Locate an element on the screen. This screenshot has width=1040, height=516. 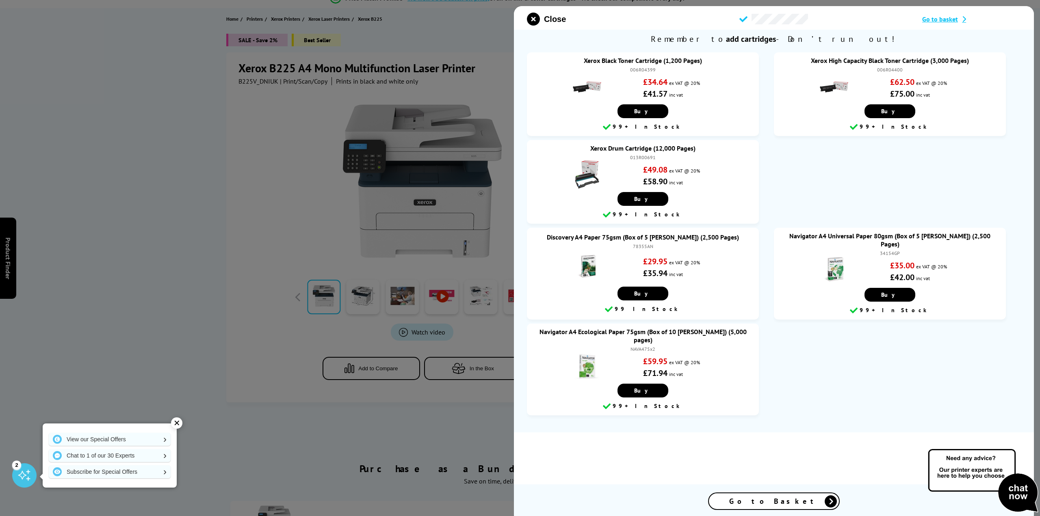
strong: £29.95 is located at coordinates (655, 262).